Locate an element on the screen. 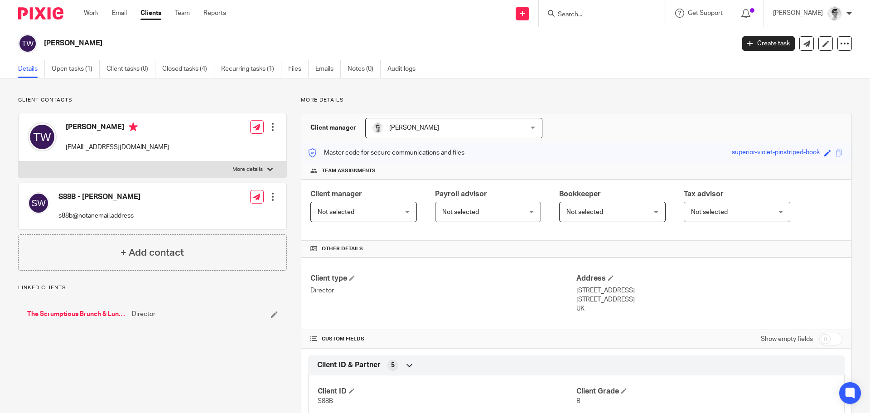 The width and height of the screenshot is (870, 413). img: Andy_2025.jpg is located at coordinates (378, 128).